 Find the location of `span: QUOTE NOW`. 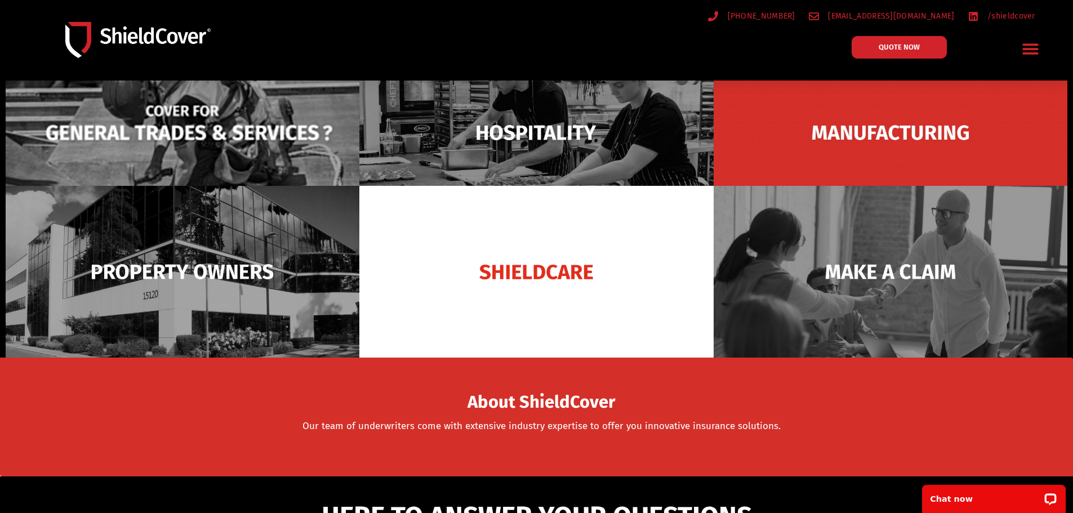

span: QUOTE NOW is located at coordinates (899, 47).